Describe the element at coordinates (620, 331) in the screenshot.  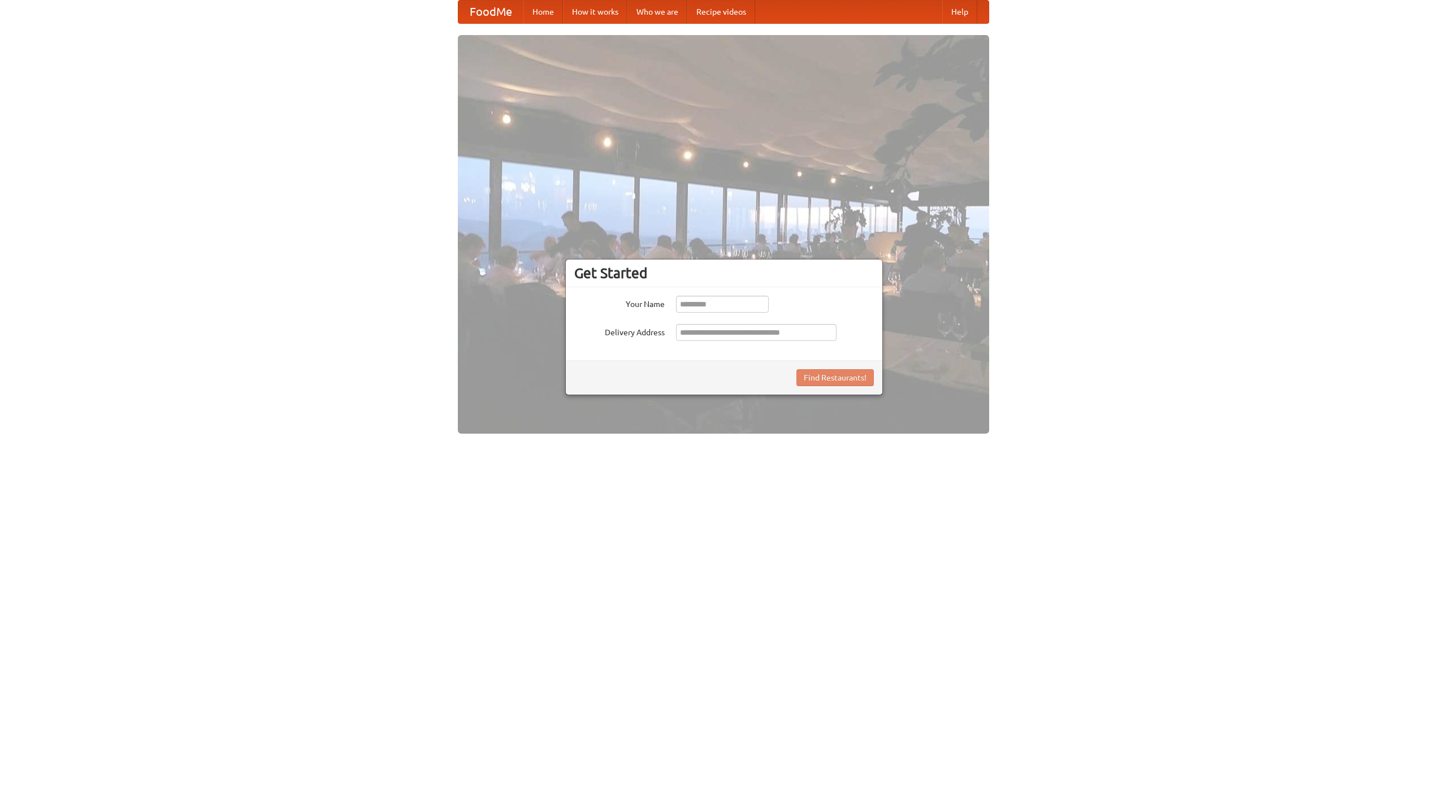
I see `label: Delivery Address` at that location.